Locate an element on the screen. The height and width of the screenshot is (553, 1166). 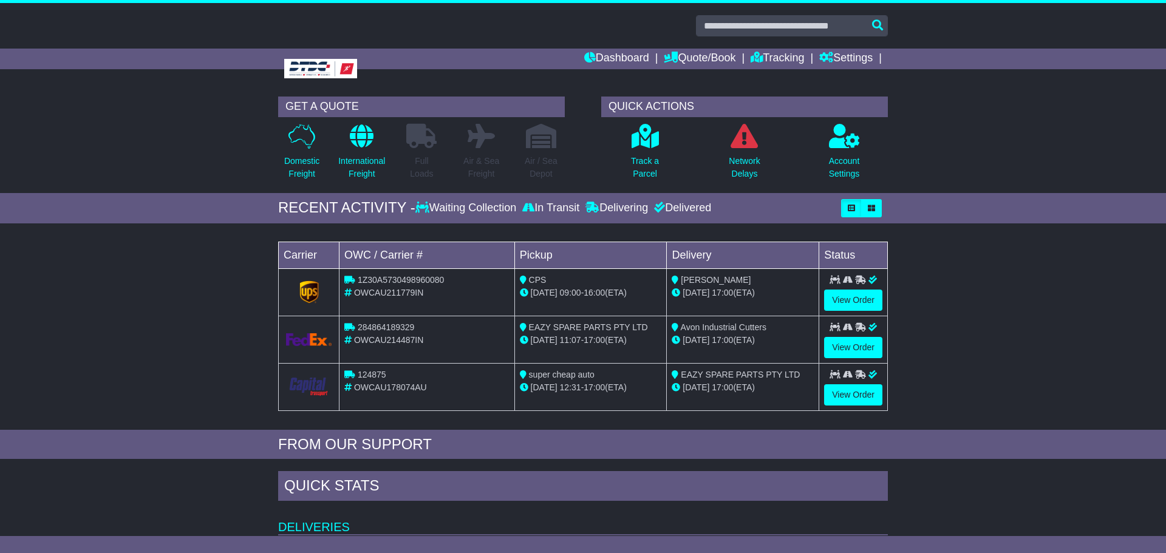
div: Delivering is located at coordinates (616, 208).